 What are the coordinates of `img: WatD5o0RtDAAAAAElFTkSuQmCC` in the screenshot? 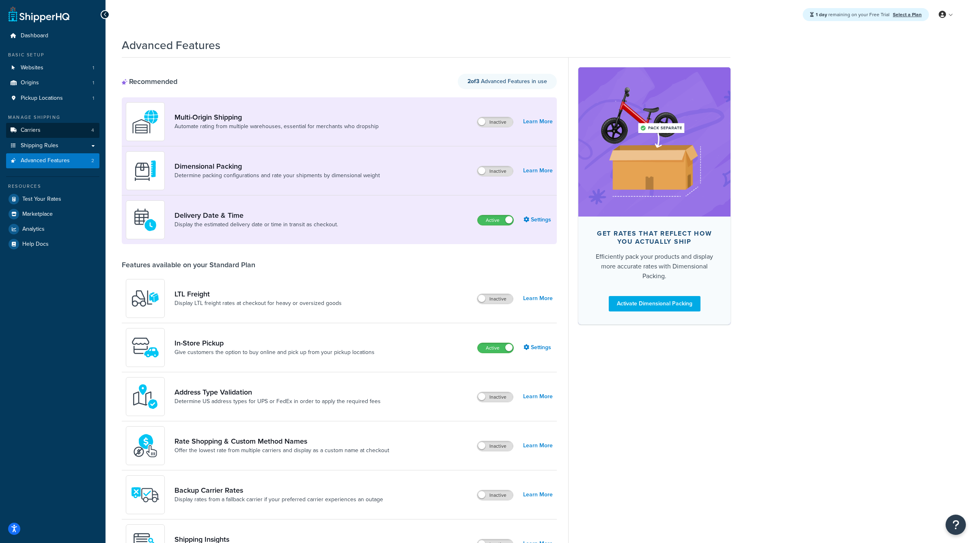 It's located at (145, 122).